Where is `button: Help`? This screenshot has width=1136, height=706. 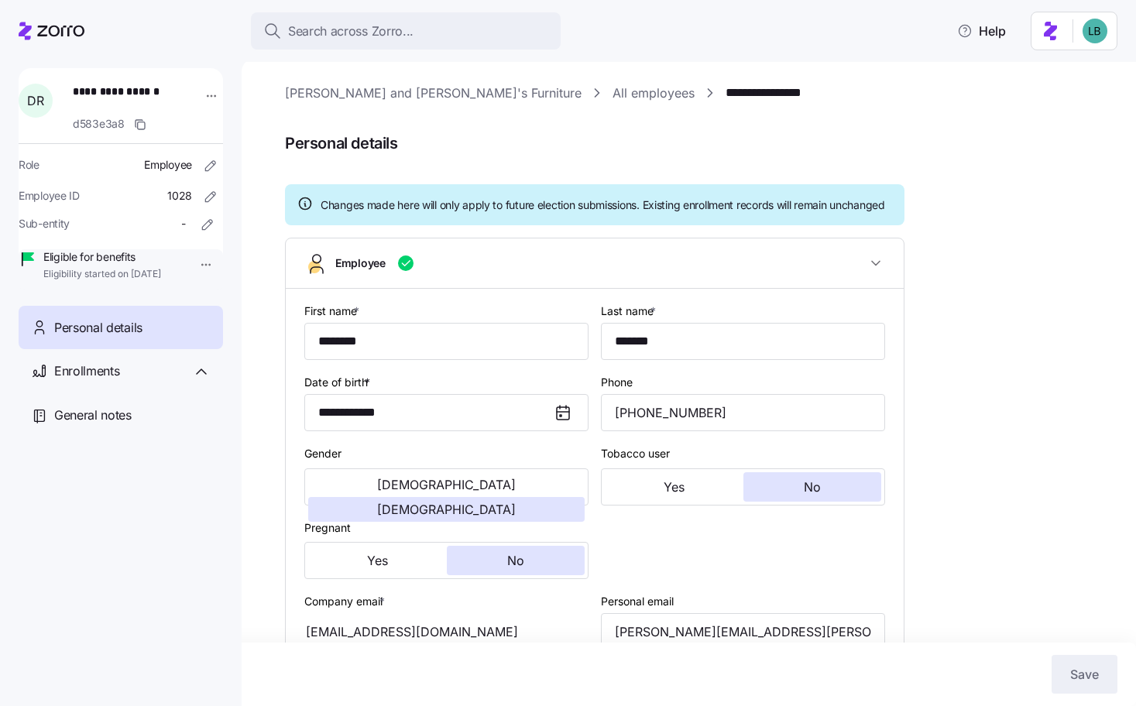
button: Help is located at coordinates (981, 31).